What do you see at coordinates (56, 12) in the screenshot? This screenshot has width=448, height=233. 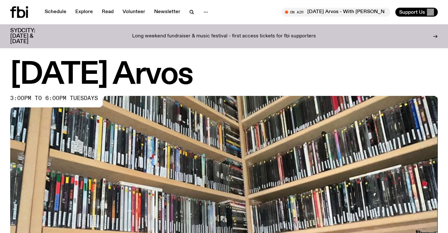 I see `a: Schedule` at bounding box center [56, 12].